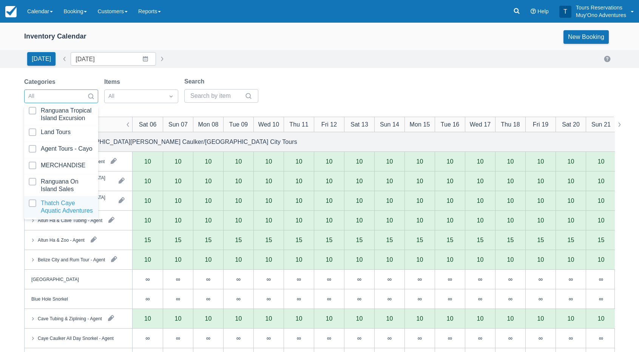 Image resolution: width=639 pixels, height=352 pixels. I want to click on div: Thu 11, so click(299, 124).